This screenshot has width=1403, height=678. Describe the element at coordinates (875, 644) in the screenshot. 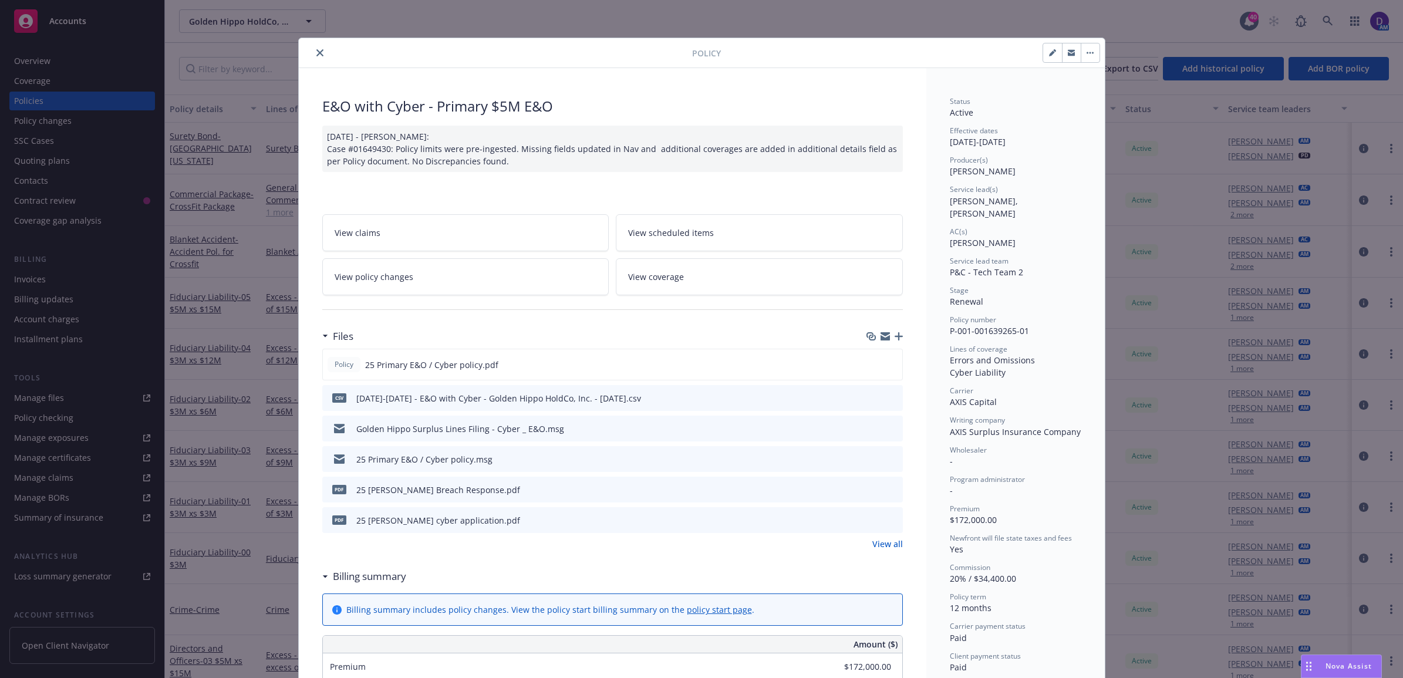

I see `span: Amount ($)` at that location.